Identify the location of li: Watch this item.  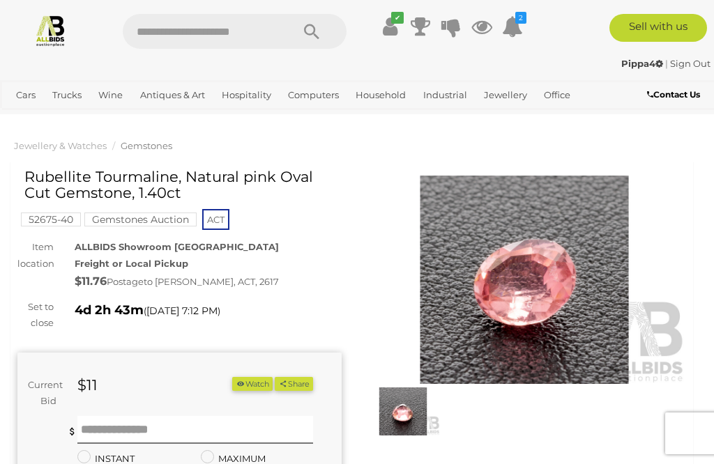
(252, 384).